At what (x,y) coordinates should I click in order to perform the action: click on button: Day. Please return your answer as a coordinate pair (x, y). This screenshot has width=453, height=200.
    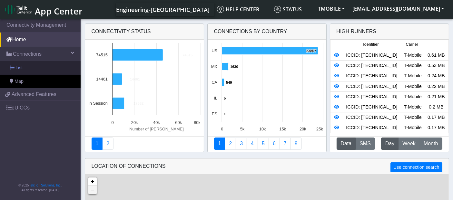
    Looking at the image, I should click on (390, 144).